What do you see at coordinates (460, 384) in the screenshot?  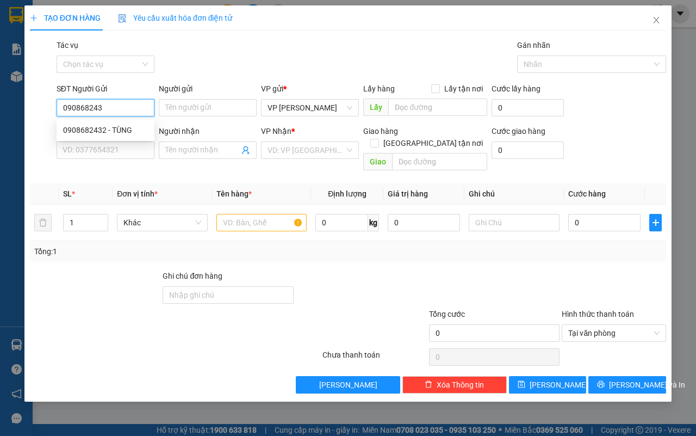 I see `span: Xóa Thông tin` at bounding box center [460, 384].